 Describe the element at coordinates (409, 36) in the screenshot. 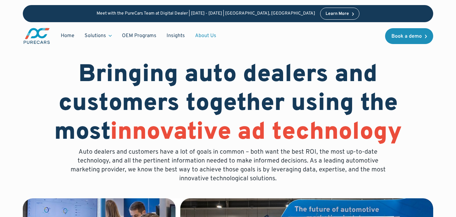

I see `a: Book a demo` at that location.